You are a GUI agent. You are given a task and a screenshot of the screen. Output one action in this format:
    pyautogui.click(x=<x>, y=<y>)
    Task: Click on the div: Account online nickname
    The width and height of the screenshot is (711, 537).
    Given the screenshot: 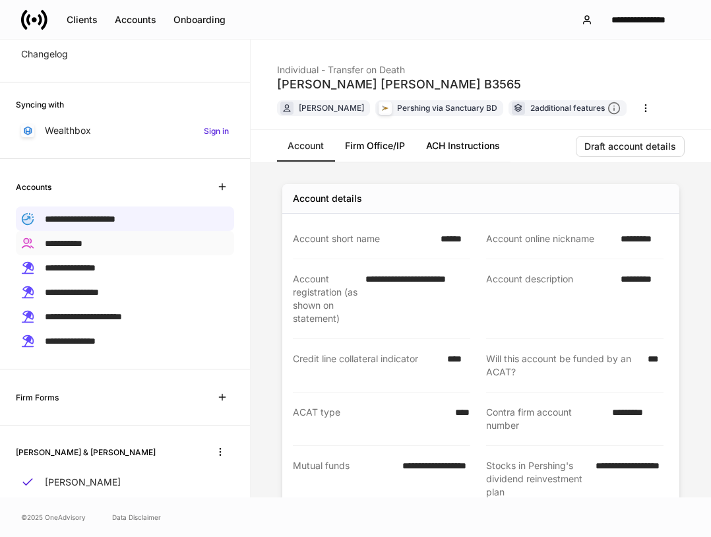 What is the action you would take?
    pyautogui.click(x=550, y=239)
    